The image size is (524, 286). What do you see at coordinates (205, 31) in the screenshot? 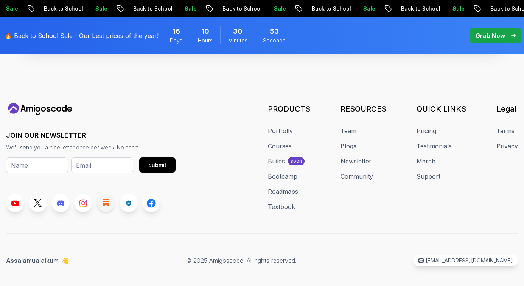
I see `span: 10 Hours` at bounding box center [205, 31].